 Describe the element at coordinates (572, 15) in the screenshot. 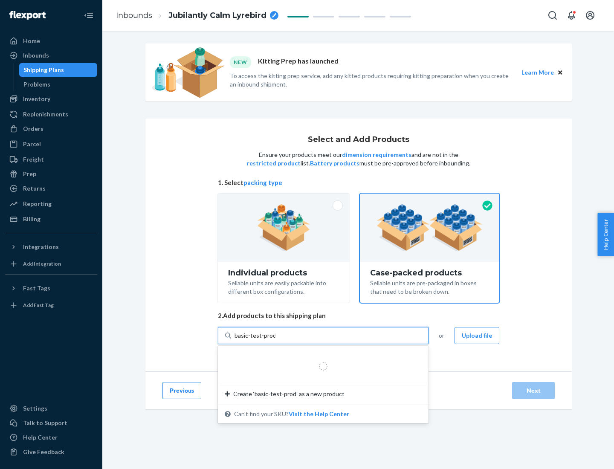

I see `button: Open notifications` at that location.